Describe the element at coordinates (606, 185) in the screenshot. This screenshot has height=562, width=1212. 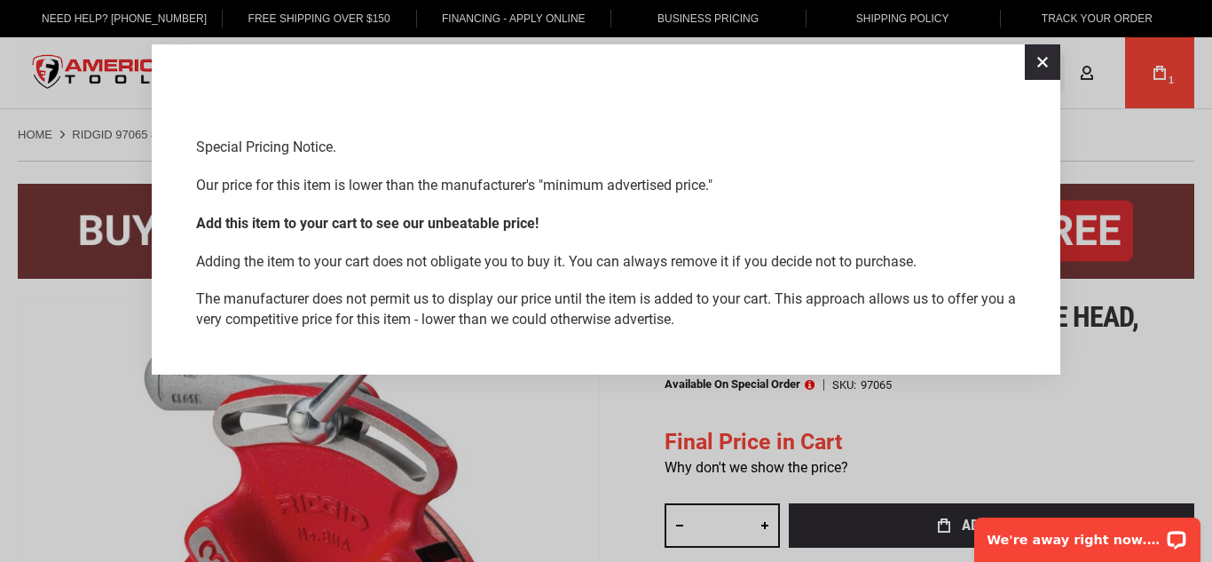
I see `div: Our price for this item is lower than the manufacturer's "minimum advertised price."` at that location.